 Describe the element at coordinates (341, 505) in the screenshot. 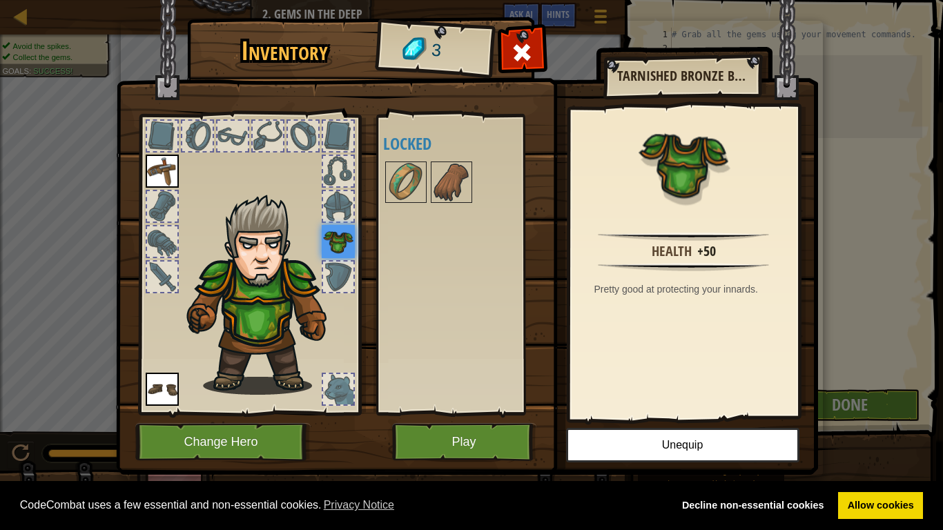

I see `span: CodeCombat uses a few essential and non-essential cookies.` at that location.